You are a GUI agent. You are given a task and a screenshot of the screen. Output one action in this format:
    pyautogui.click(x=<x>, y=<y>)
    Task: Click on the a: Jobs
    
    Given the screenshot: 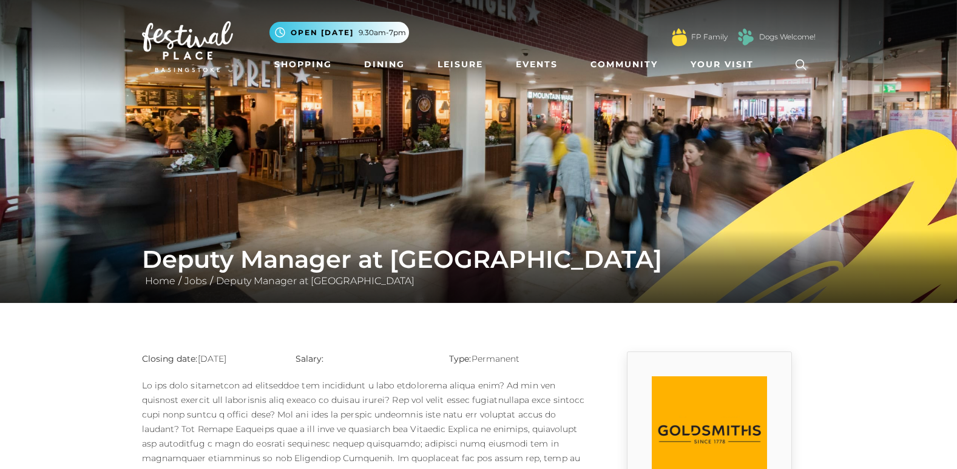 What is the action you would take?
    pyautogui.click(x=195, y=281)
    